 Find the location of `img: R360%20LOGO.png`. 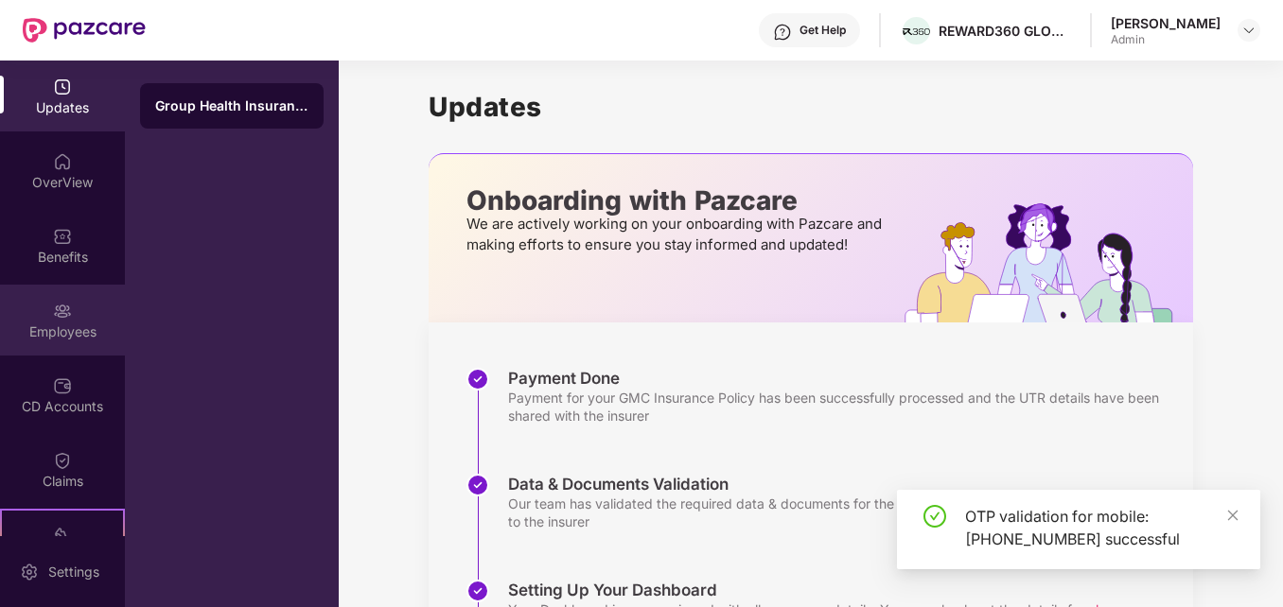

img: R360%20LOGO.png is located at coordinates (916, 32).